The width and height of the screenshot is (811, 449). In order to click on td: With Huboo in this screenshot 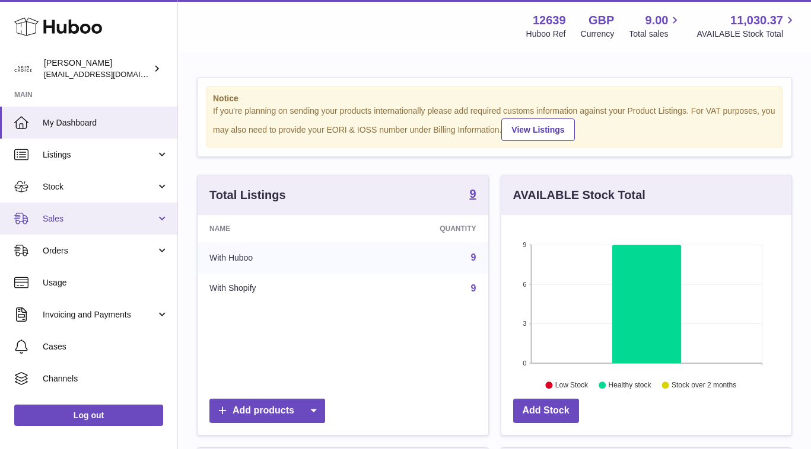, I will do `click(276, 258)`.